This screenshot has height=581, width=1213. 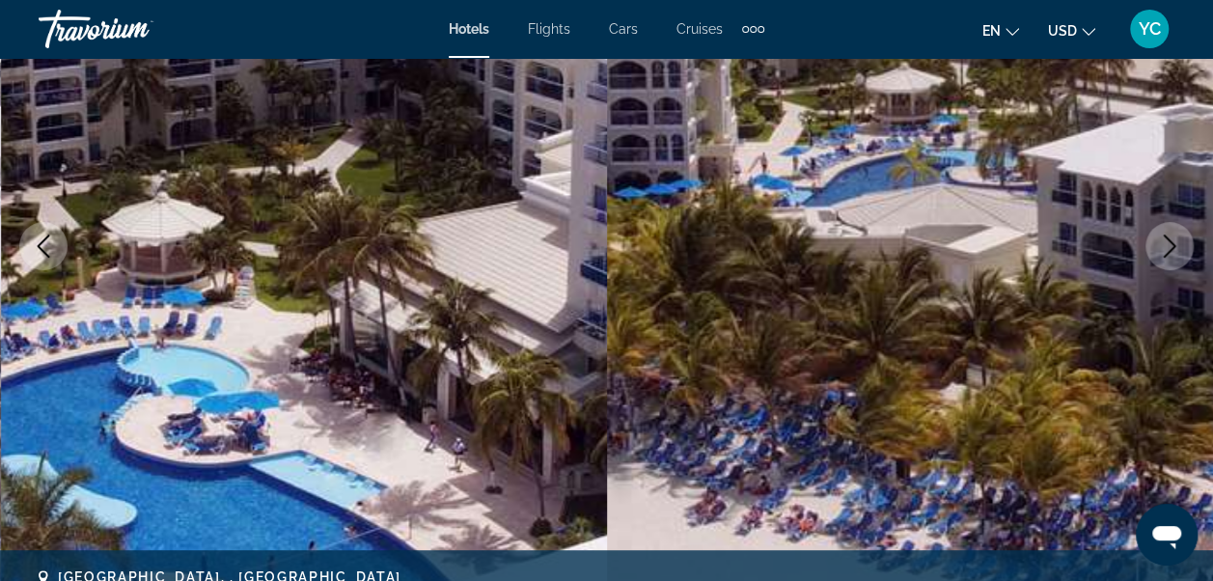 What do you see at coordinates (753, 29) in the screenshot?
I see `button: Extra navigation items` at bounding box center [753, 29].